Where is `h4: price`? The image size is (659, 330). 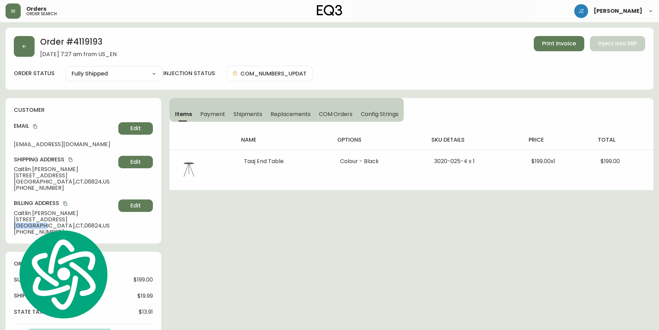
h4: price is located at coordinates (557, 140).